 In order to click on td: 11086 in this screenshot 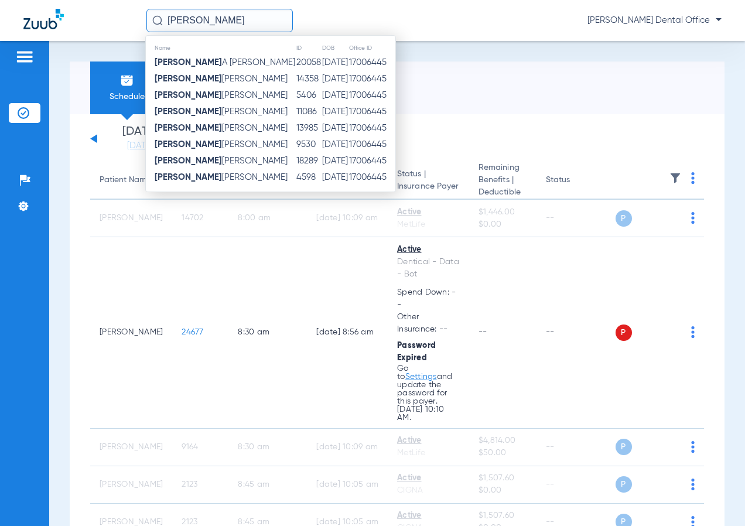, I will do `click(309, 112)`.